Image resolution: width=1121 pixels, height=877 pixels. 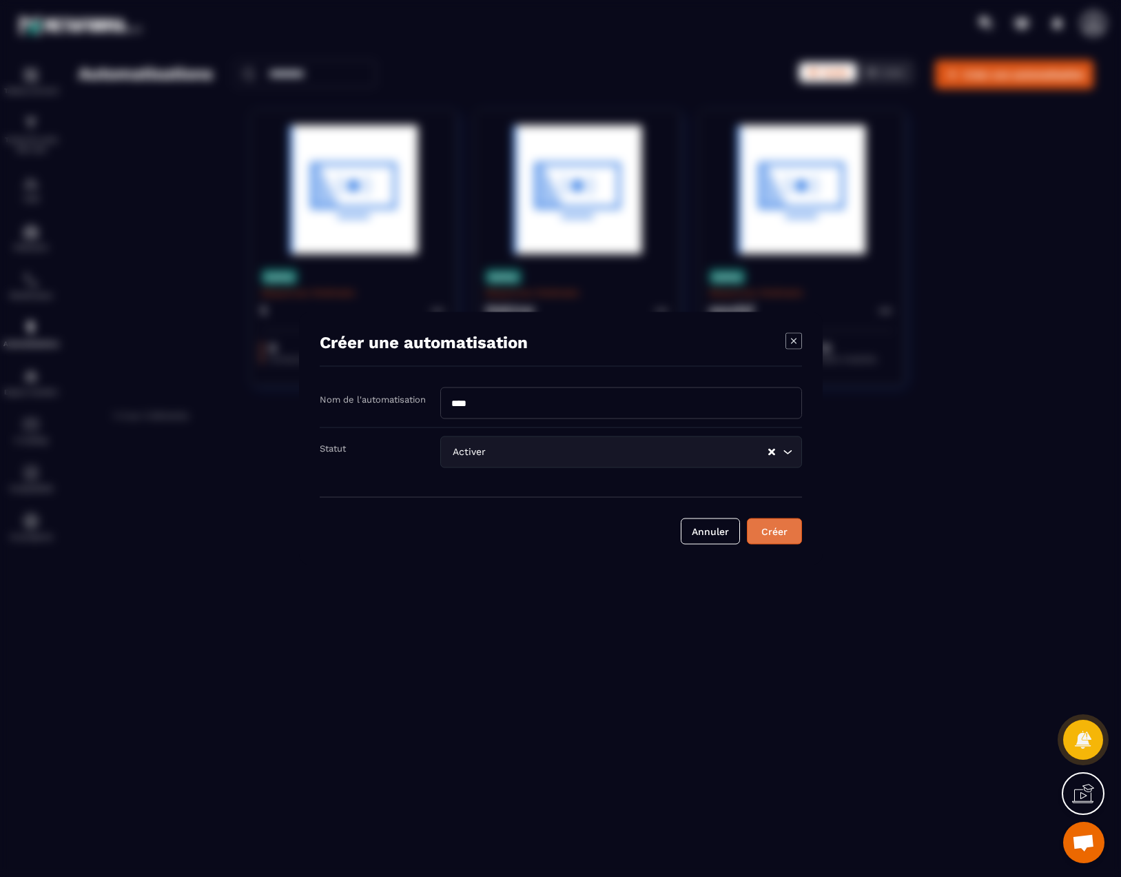 What do you see at coordinates (775, 531) in the screenshot?
I see `button: Créer` at bounding box center [775, 531].